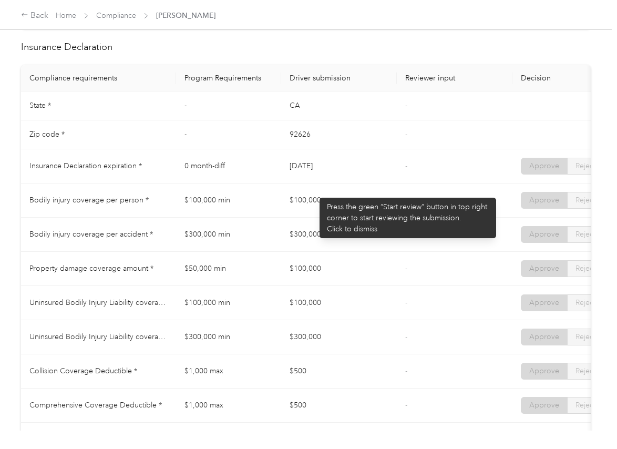 The height and width of the screenshot is (449, 617). Describe the element at coordinates (89, 200) in the screenshot. I see `span: Bodily injury coverage per person *` at that location.